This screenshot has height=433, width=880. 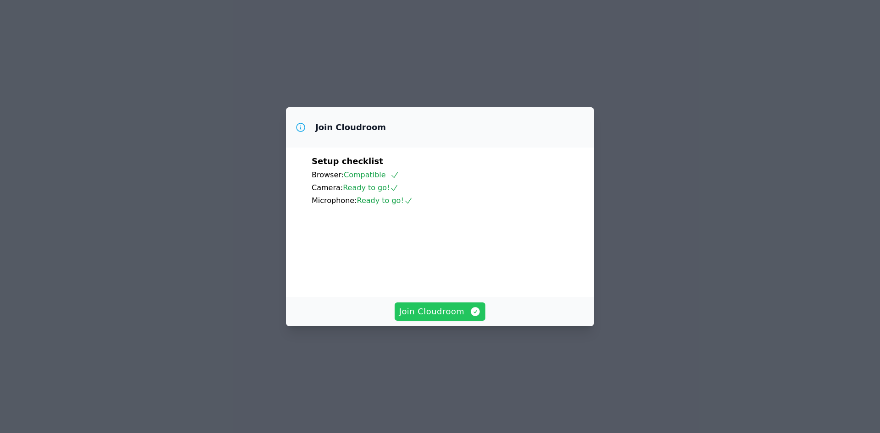 I want to click on span: Join Cloudroom, so click(x=440, y=312).